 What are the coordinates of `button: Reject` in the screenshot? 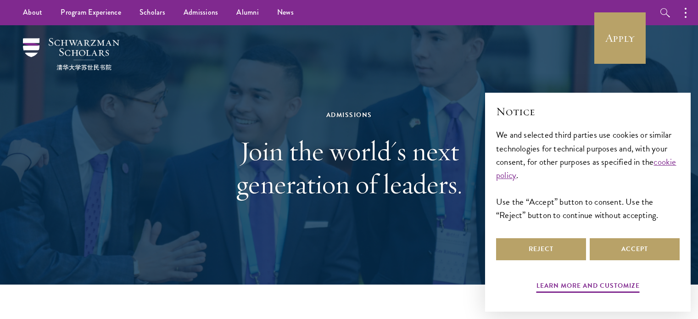 It's located at (541, 249).